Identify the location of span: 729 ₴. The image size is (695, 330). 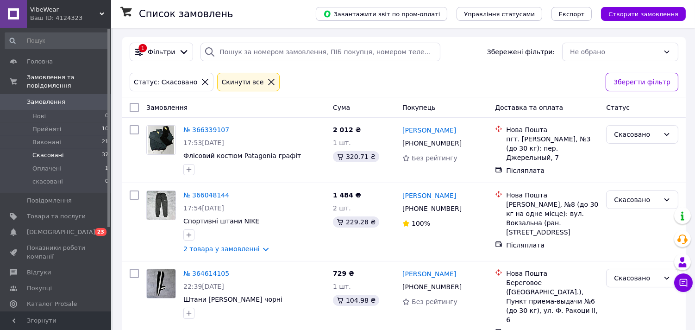
(344, 273).